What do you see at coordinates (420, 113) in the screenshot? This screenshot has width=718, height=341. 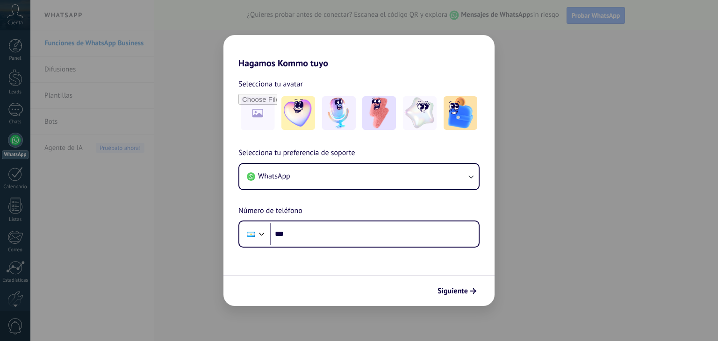 I see `img: -4.jpeg` at bounding box center [420, 113].